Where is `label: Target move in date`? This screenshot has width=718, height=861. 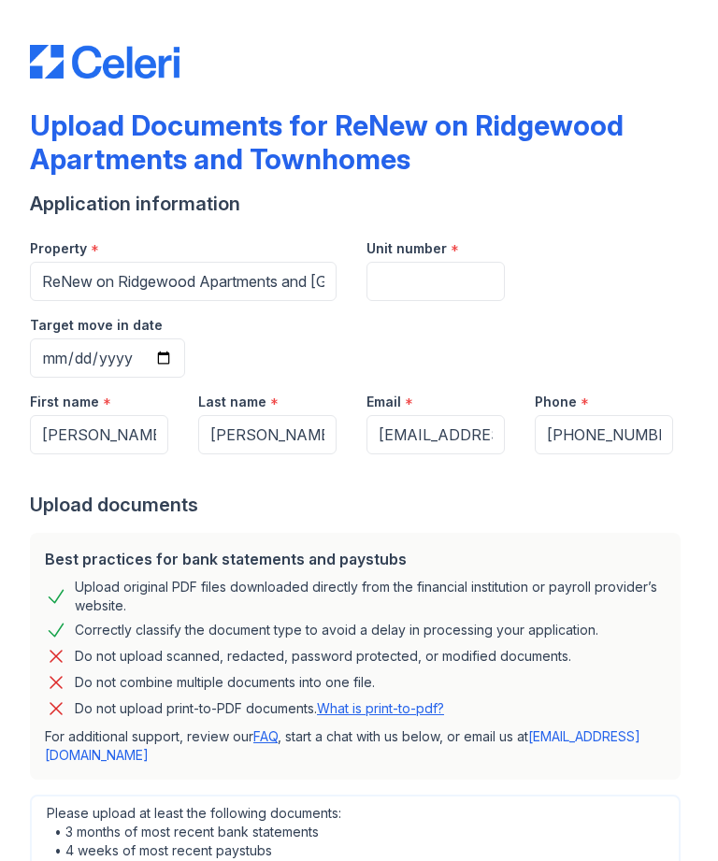 label: Target move in date is located at coordinates (96, 325).